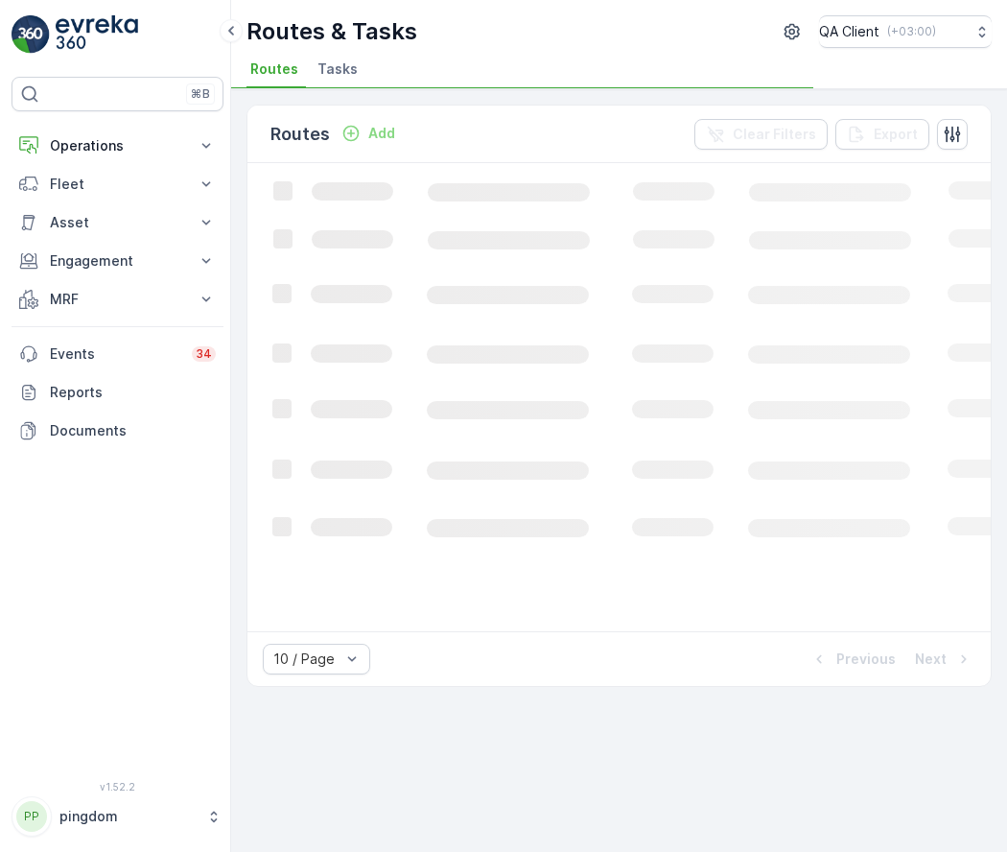 The width and height of the screenshot is (1007, 852). Describe the element at coordinates (117, 146) in the screenshot. I see `p: Operations` at that location.